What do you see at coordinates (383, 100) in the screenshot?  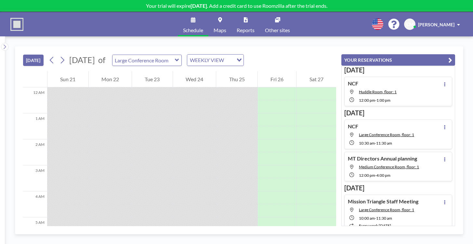 I see `span: 1:00 PM` at bounding box center [383, 100].